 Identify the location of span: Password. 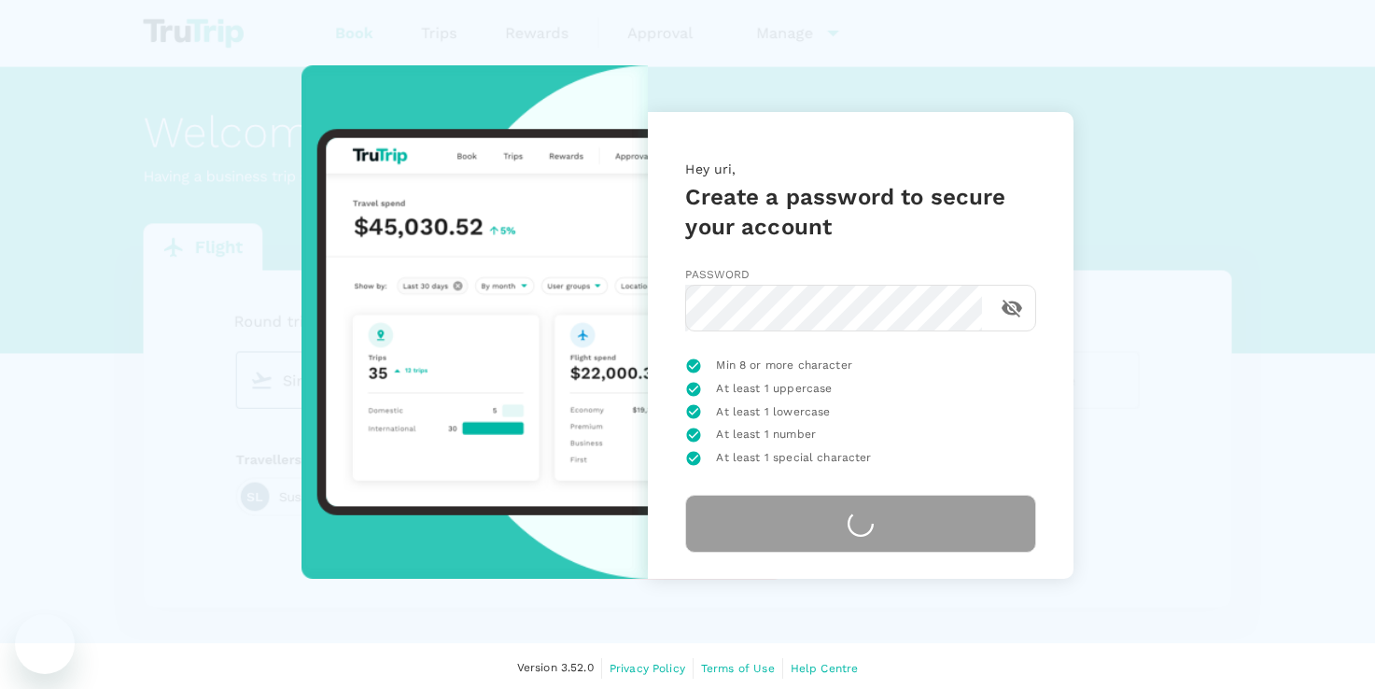
(717, 274).